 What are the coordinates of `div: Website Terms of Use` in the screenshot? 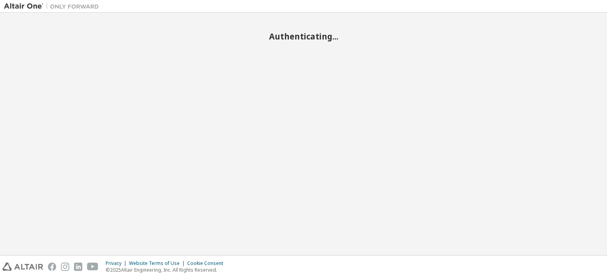 It's located at (158, 264).